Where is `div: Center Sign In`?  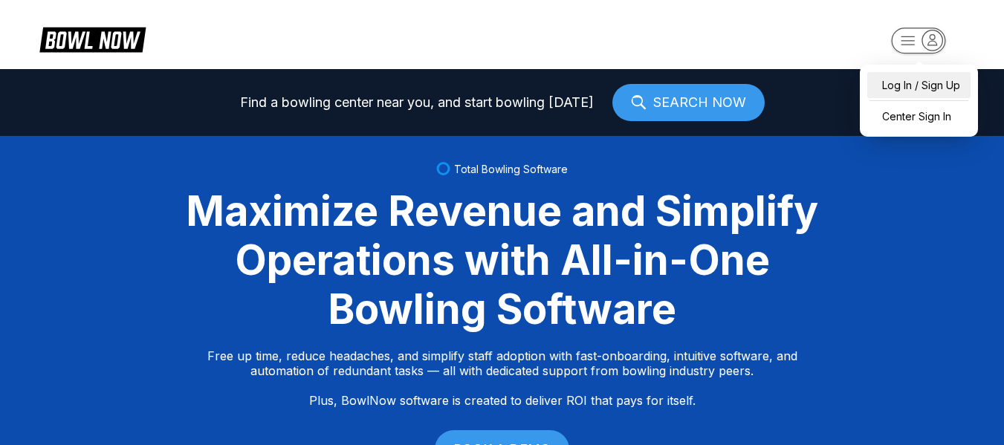 div: Center Sign In is located at coordinates (918, 116).